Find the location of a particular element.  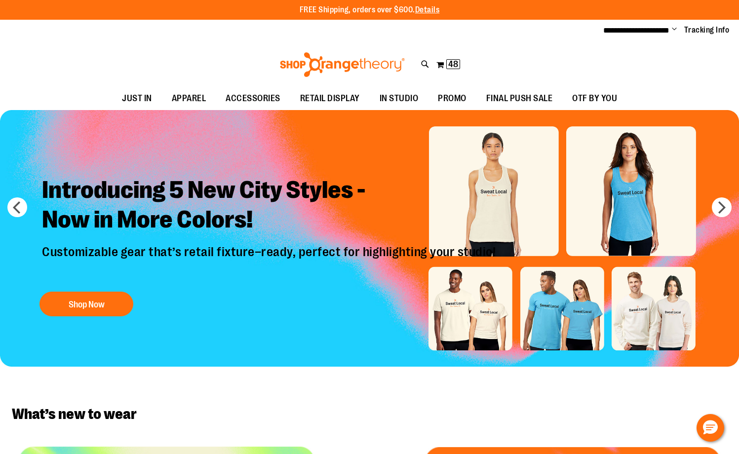

span: OTF BY YOU is located at coordinates (595, 98).